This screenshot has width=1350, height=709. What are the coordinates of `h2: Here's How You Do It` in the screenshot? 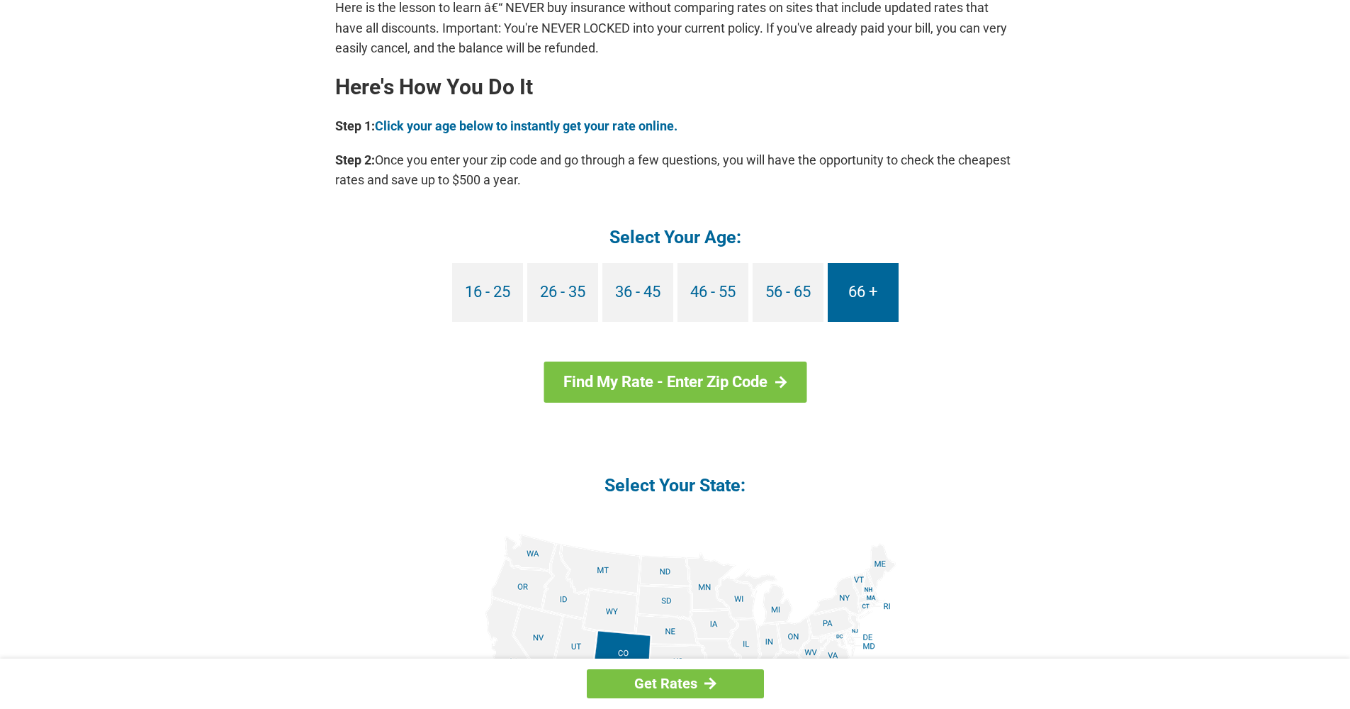 It's located at (675, 87).